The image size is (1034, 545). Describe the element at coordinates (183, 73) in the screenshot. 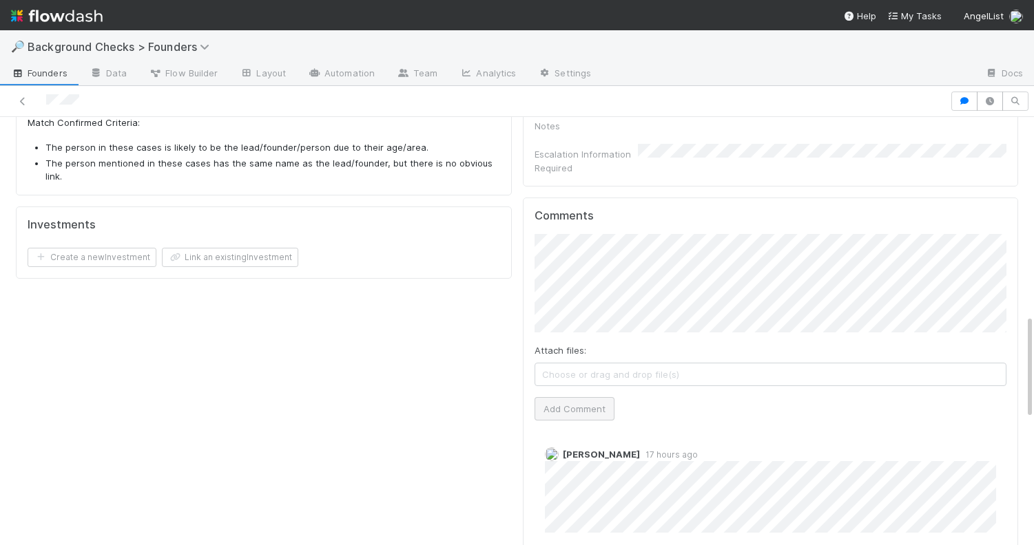

I see `span: Flow Builder` at that location.